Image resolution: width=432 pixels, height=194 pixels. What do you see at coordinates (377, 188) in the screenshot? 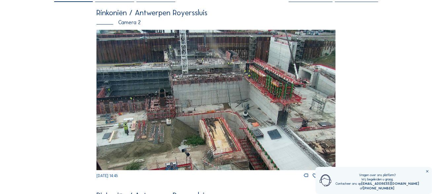
I see `div: of` at bounding box center [377, 188].